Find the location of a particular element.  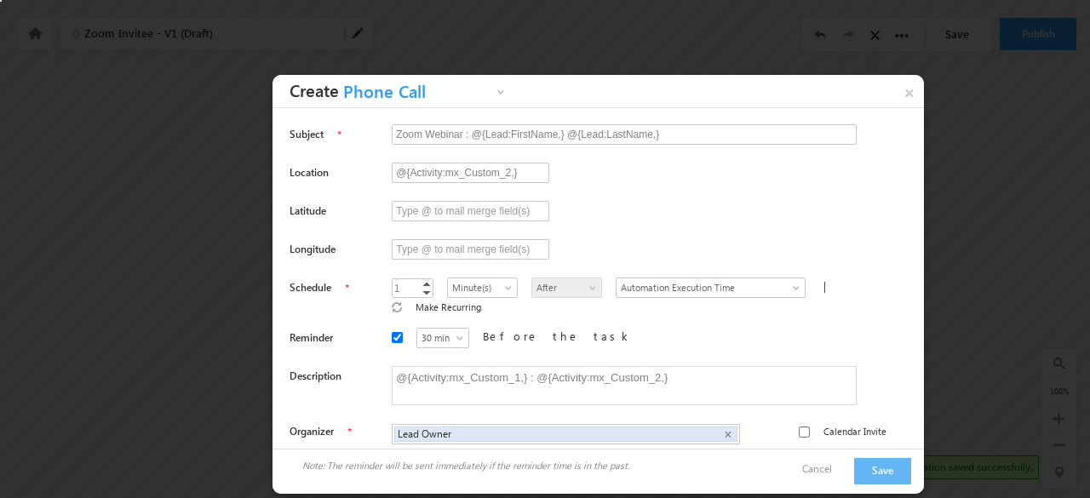

span: Automation Execution Time is located at coordinates (701, 288).